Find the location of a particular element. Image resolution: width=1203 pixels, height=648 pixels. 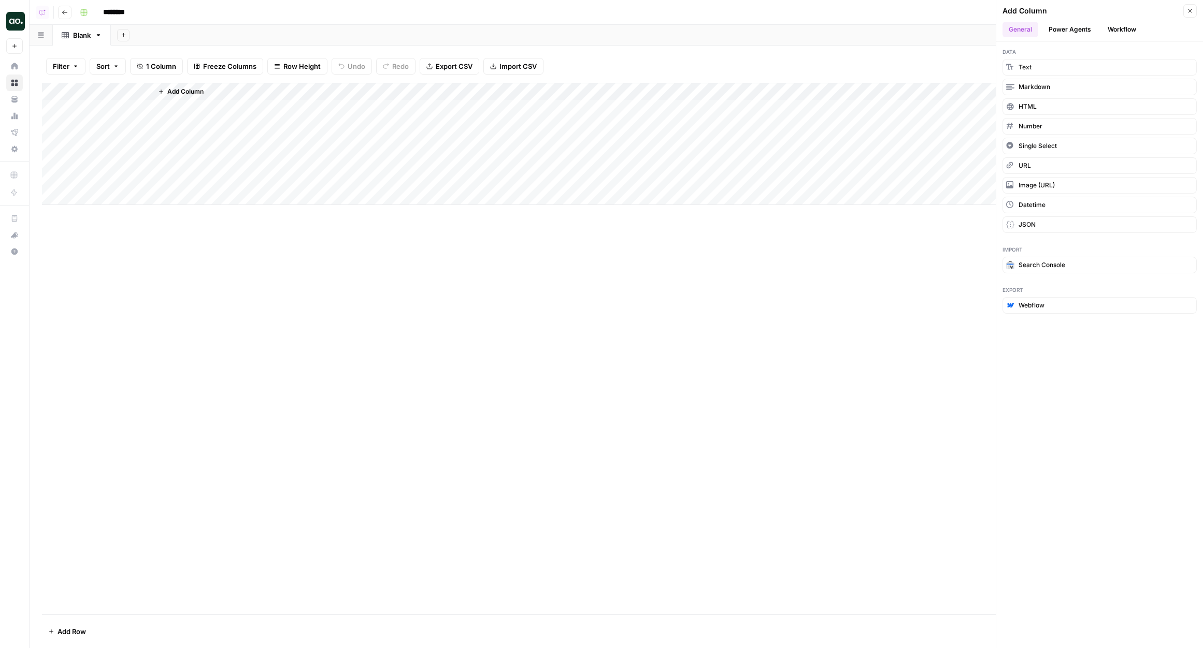

button: Power Agents is located at coordinates (1070, 30).